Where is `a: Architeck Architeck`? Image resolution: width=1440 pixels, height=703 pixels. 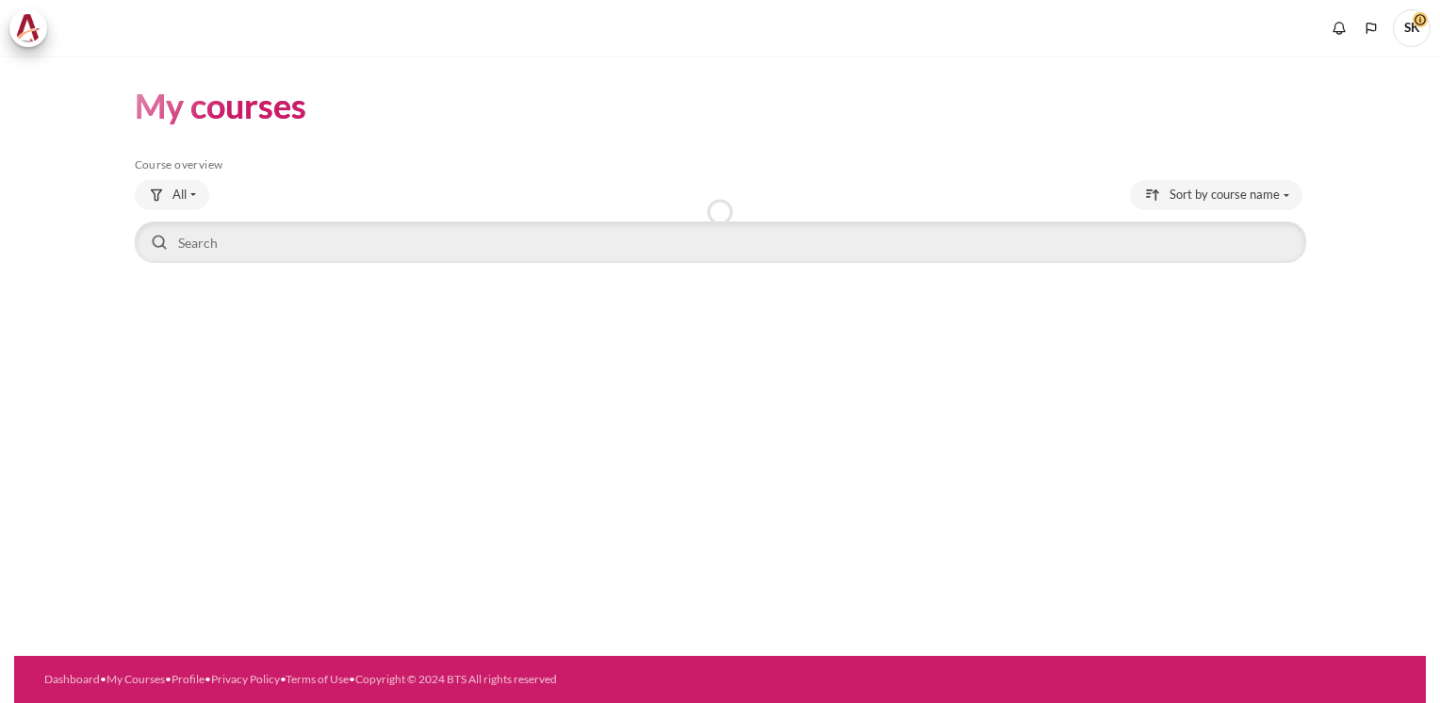
a: Architeck Architeck is located at coordinates (33, 28).